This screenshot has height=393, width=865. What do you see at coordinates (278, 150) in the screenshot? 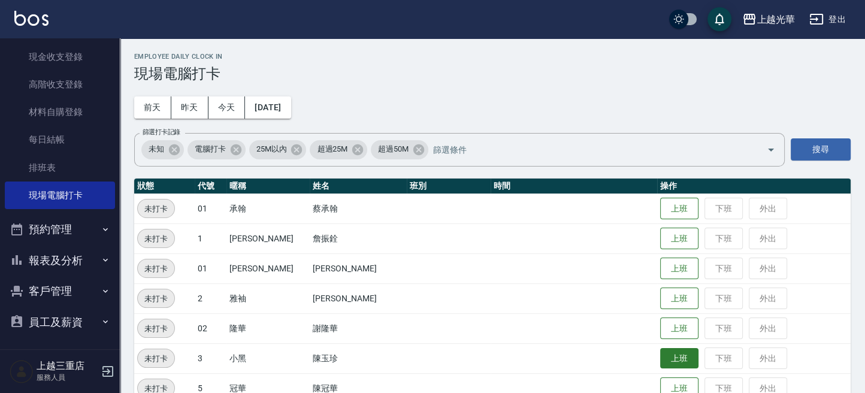
I see `div: 25M以內` at bounding box center [278, 150].